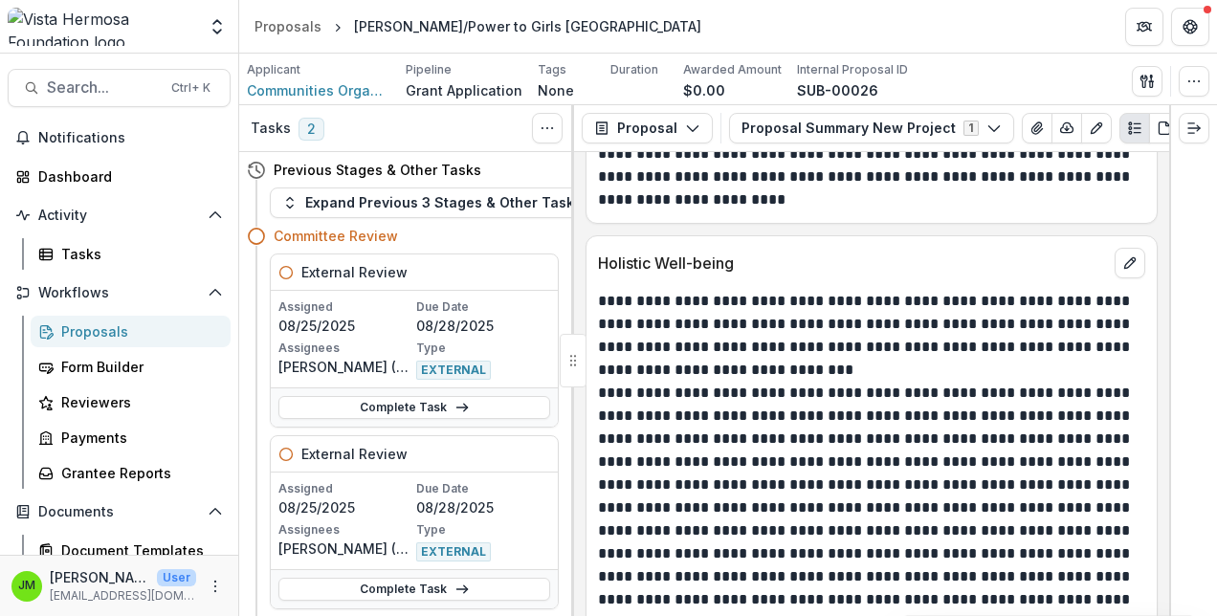  Describe the element at coordinates (377, 169) in the screenshot. I see `h4: Previous Stages & Other Tasks` at that location.